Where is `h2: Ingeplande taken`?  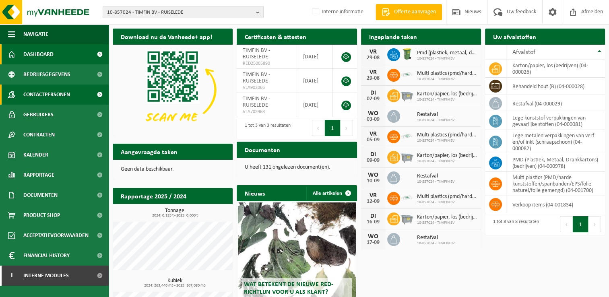
h2: Ingeplande taken is located at coordinates (393, 36).